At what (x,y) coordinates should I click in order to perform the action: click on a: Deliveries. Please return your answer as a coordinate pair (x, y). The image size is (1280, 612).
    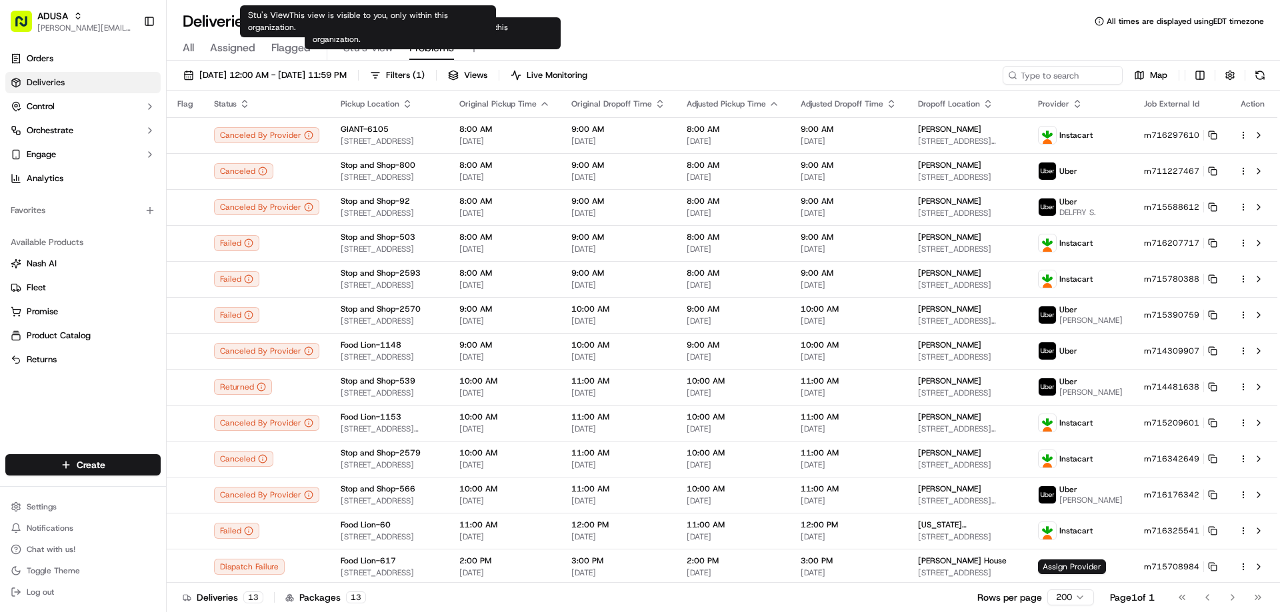
    Looking at the image, I should click on (83, 83).